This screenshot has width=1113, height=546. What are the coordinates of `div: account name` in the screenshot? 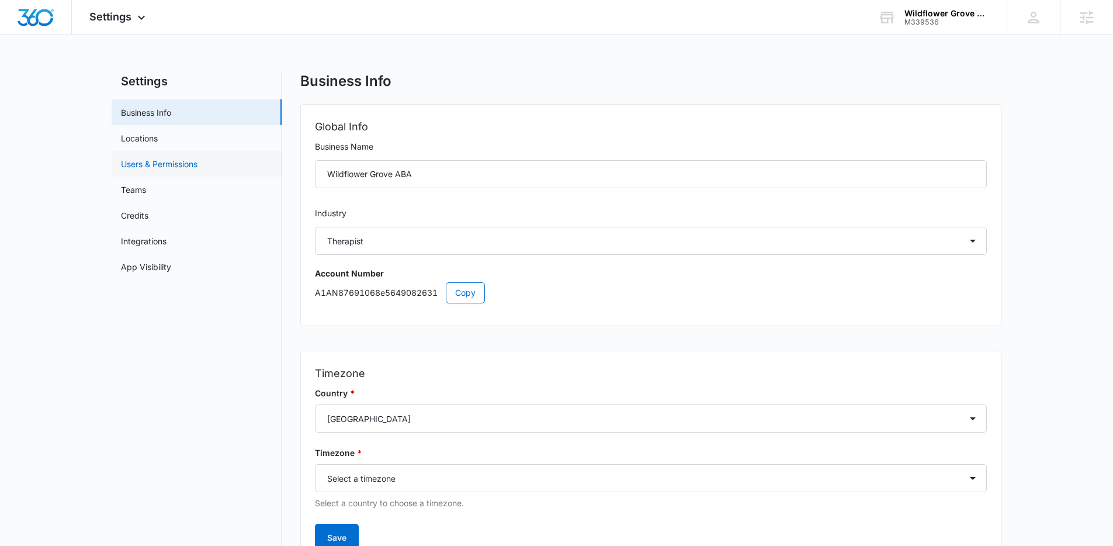 It's located at (947, 13).